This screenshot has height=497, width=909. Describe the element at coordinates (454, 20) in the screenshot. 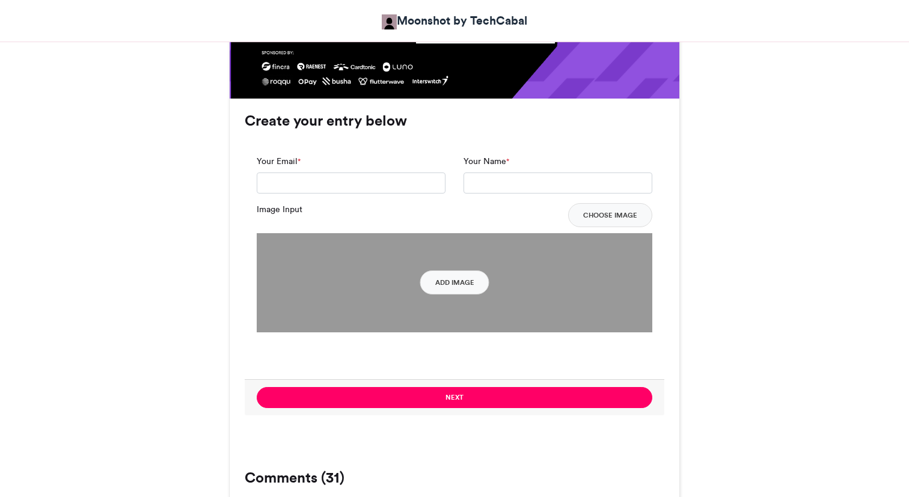

I see `a: Moonshot by TechCabal` at that location.